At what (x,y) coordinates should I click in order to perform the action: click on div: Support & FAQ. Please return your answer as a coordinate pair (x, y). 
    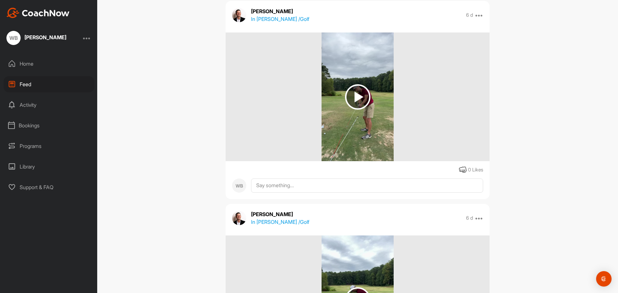
    Looking at the image, I should click on (49, 187).